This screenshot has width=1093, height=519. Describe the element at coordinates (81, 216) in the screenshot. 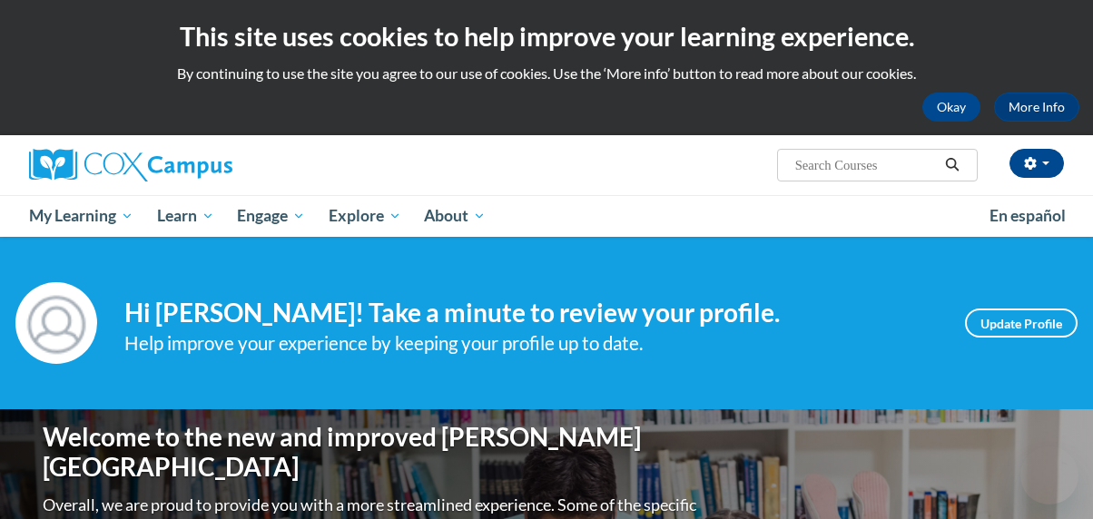

I see `a: My Learning` at that location.